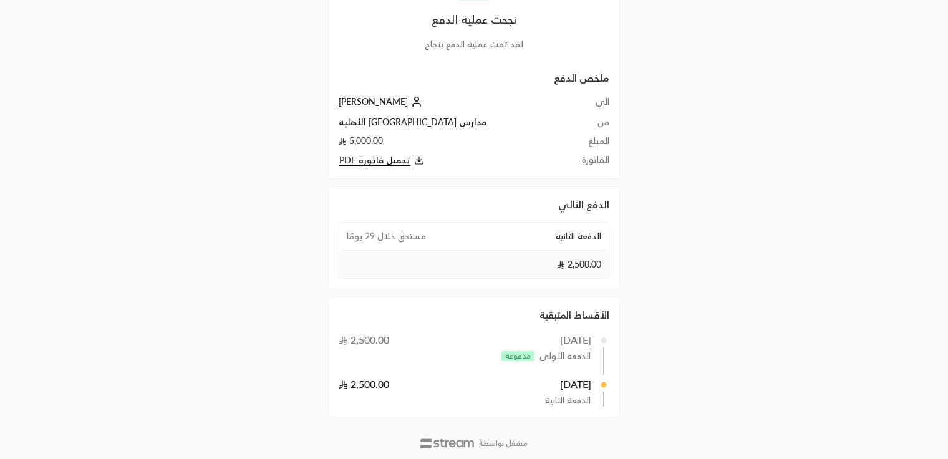 This screenshot has width=948, height=459. What do you see at coordinates (474, 78) in the screenshot?
I see `h2: ملخص الدفع` at bounding box center [474, 78].